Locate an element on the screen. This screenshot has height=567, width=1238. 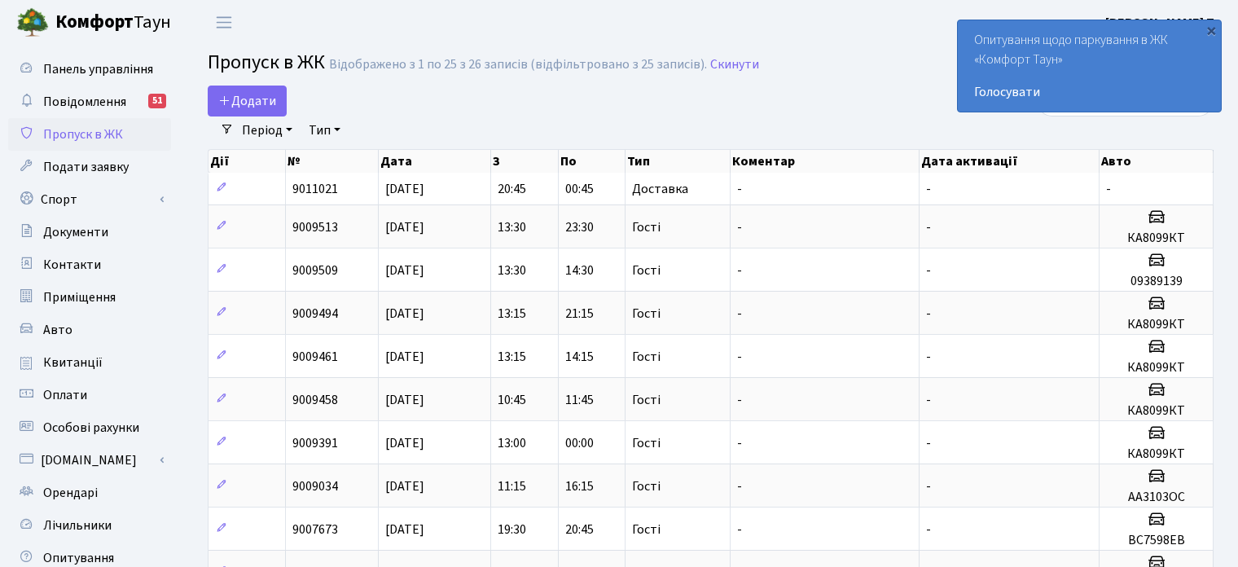
span: 9009509 is located at coordinates (315, 270).